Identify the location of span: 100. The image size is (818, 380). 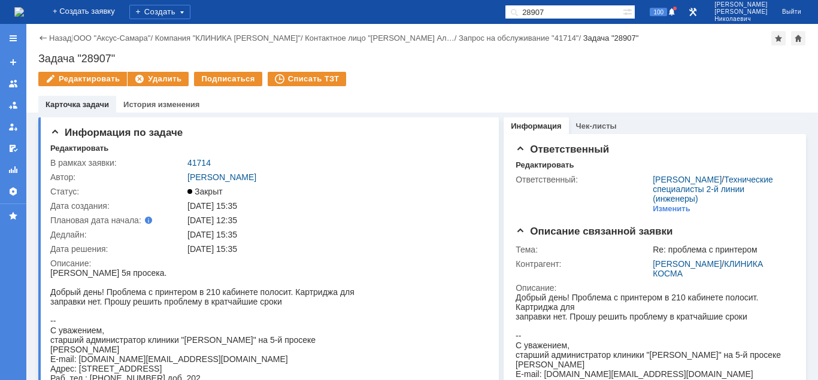
(658, 12).